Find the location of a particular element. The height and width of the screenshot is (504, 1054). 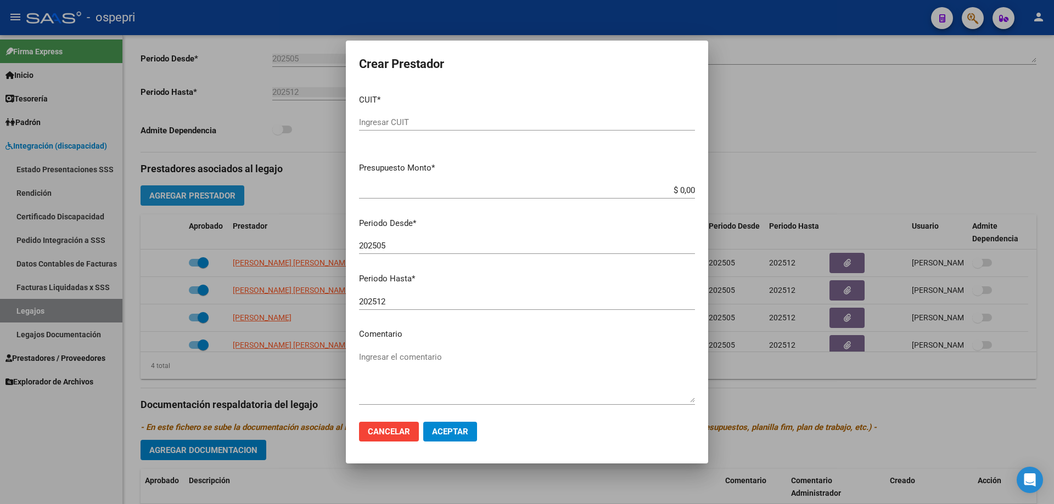

button: Cancelar is located at coordinates (389, 432).